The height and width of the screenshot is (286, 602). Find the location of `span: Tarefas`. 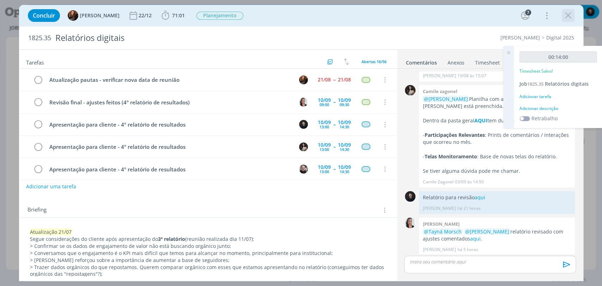

span: Tarefas is located at coordinates (35, 62).